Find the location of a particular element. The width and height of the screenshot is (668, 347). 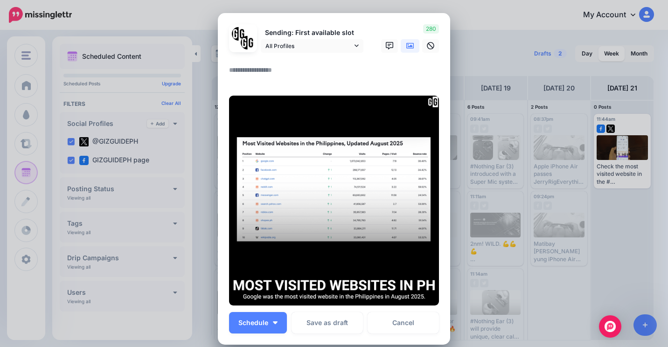

a: Cancel is located at coordinates (403, 323).